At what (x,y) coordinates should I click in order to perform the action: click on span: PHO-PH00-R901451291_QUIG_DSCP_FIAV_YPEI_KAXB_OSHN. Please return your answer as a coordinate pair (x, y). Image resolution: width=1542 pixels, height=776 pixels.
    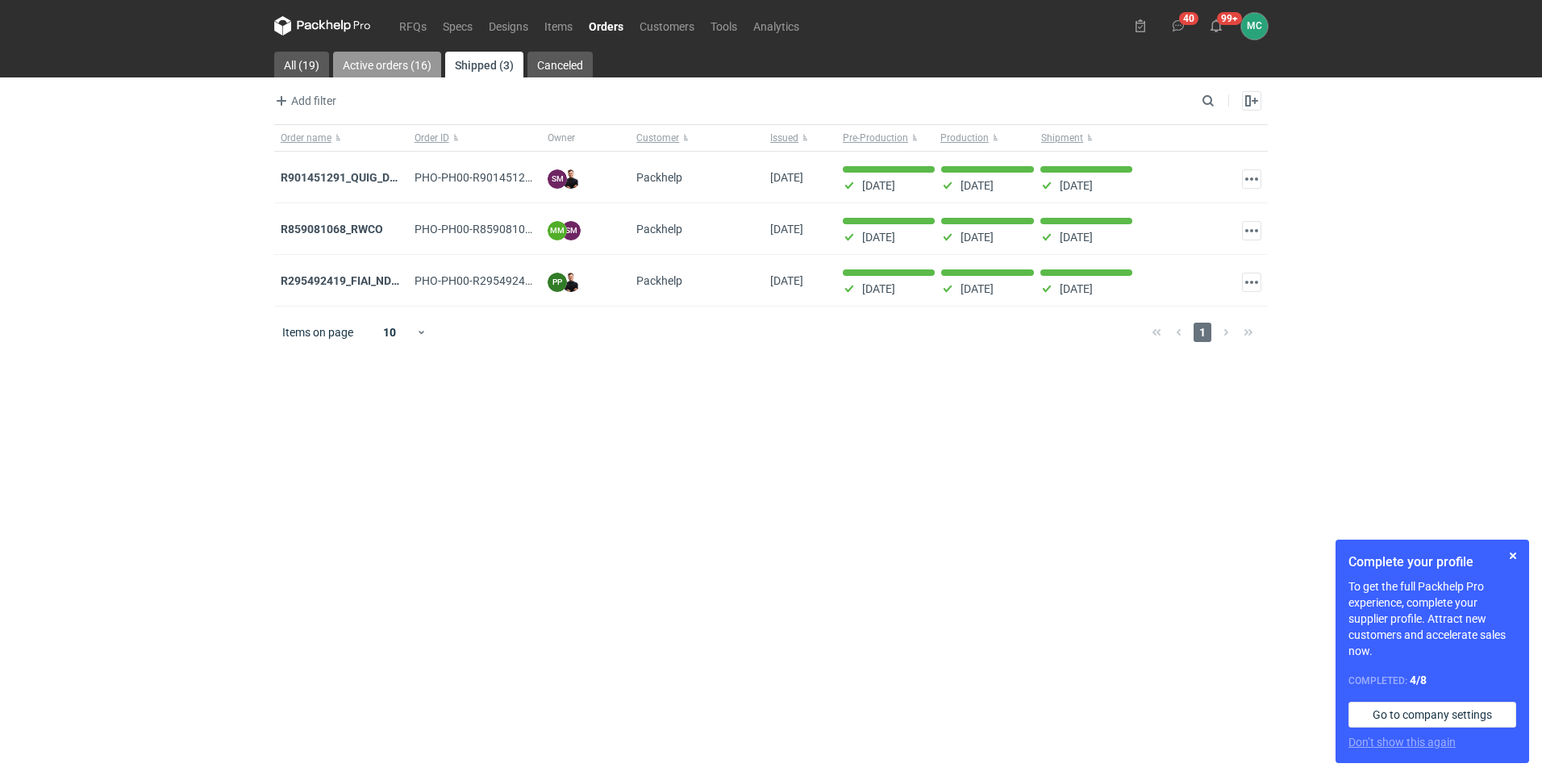
    Looking at the image, I should click on (571, 177).